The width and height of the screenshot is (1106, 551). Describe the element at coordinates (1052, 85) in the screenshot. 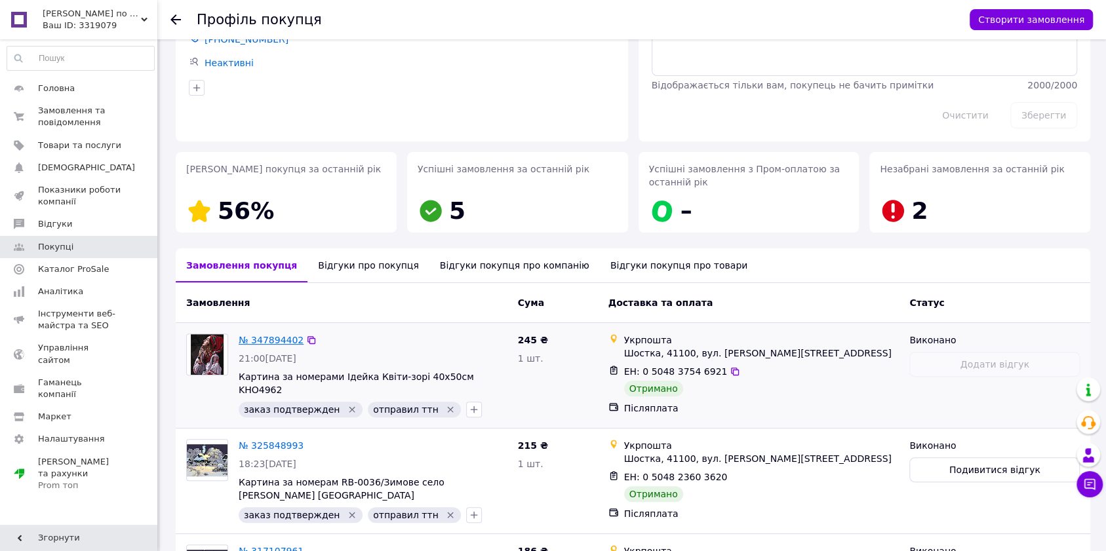

I see `span: 2000 / 2000` at that location.